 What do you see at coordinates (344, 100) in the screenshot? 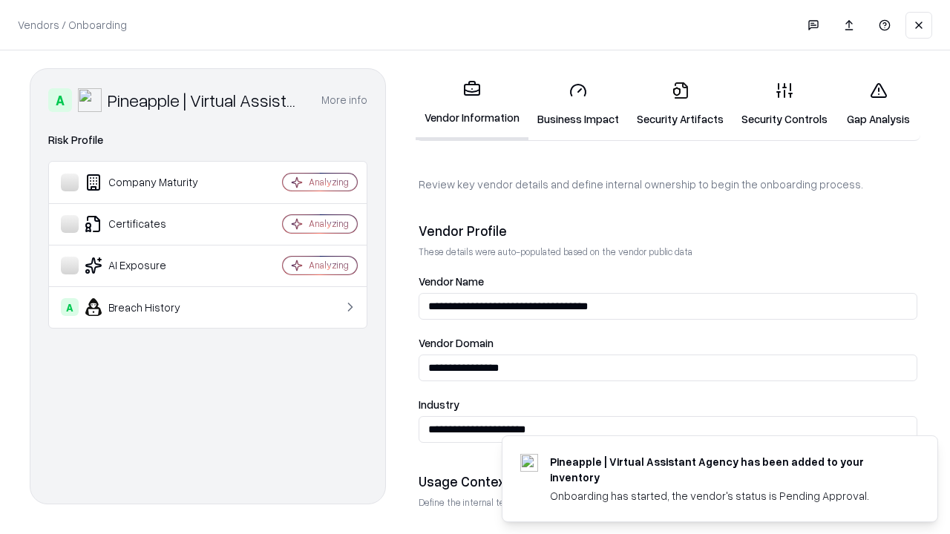
I see `button: More info` at bounding box center [344, 100].